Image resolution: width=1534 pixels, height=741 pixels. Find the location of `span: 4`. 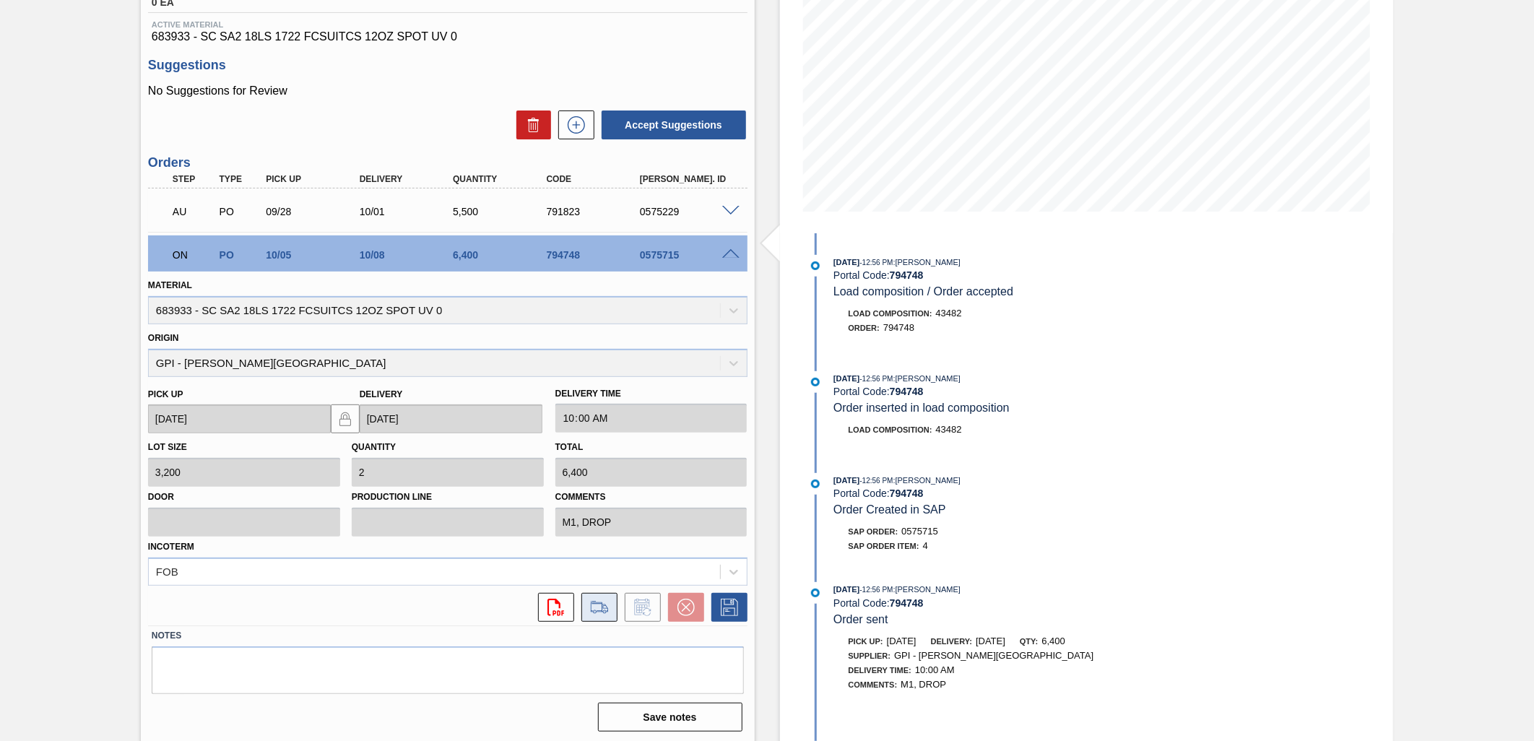

span: 4 is located at coordinates (925, 545).